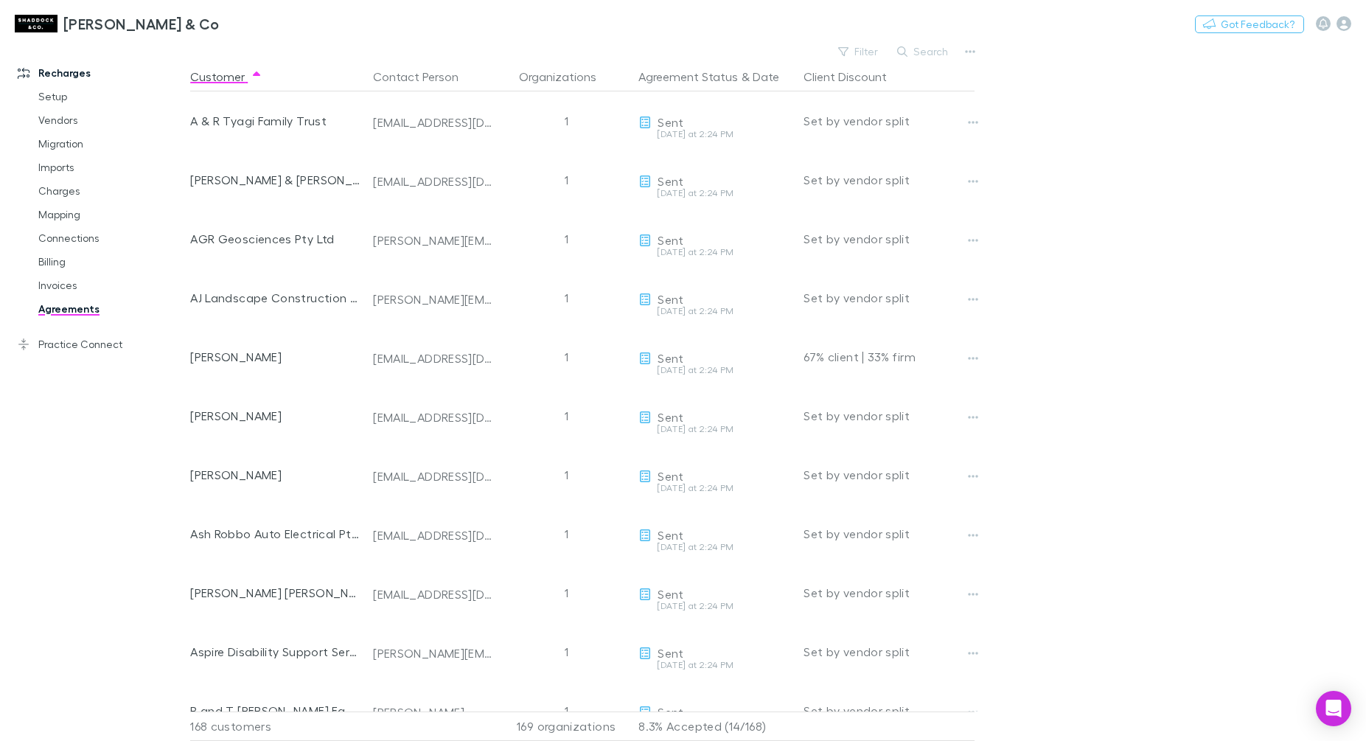  I want to click on button: Contact Person, so click(425, 77).